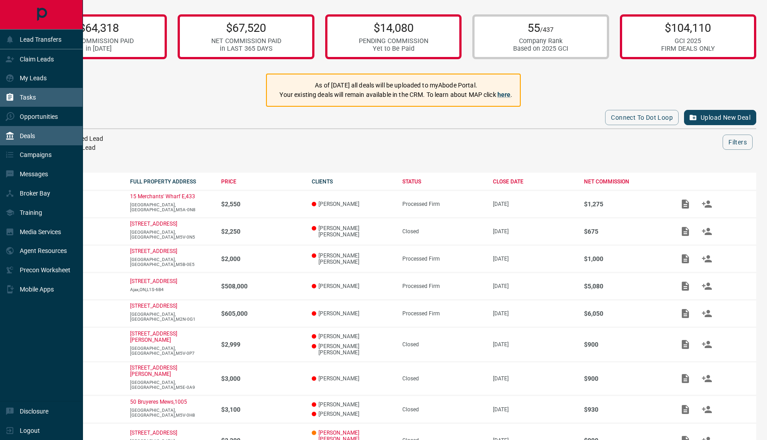 The width and height of the screenshot is (767, 440). I want to click on p: $1,275, so click(625, 204).